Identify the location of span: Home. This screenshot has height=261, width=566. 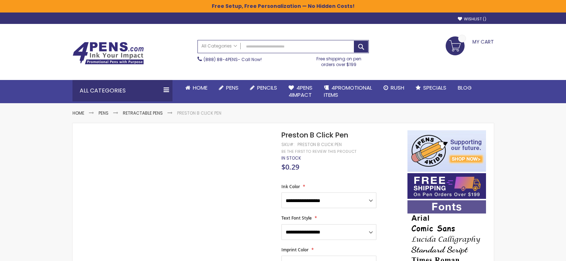
(200, 87).